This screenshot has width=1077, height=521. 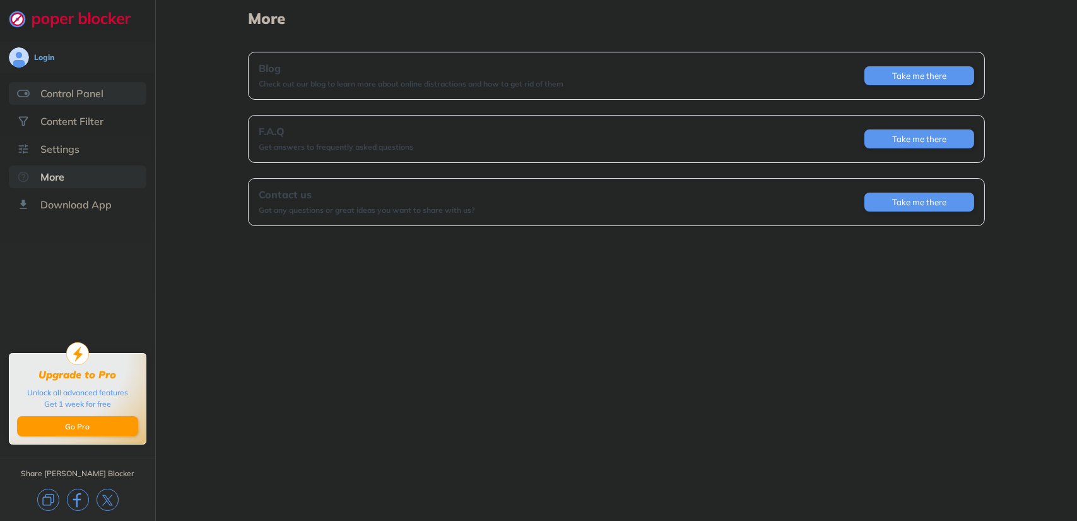 What do you see at coordinates (76, 204) in the screenshot?
I see `div: Download App` at bounding box center [76, 204].